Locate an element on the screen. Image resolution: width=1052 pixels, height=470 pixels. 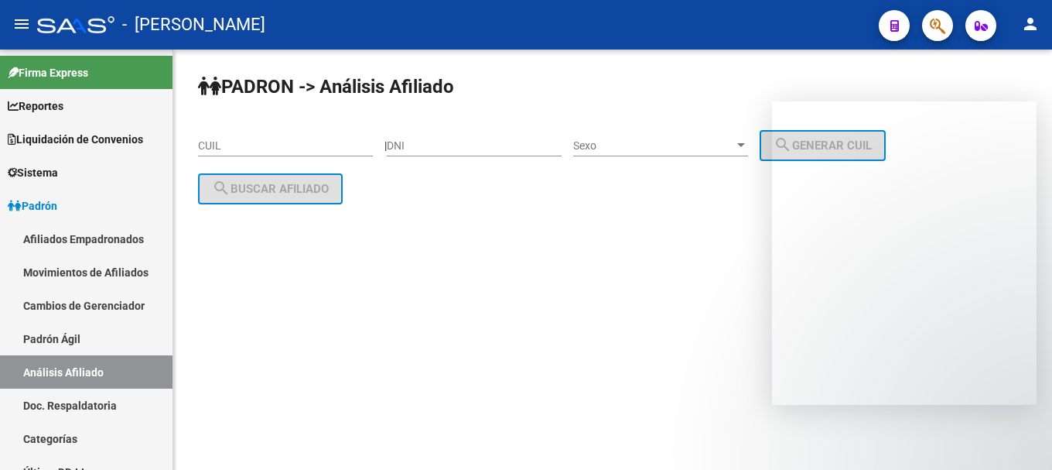
span: Buscar afiliado is located at coordinates (270, 189).